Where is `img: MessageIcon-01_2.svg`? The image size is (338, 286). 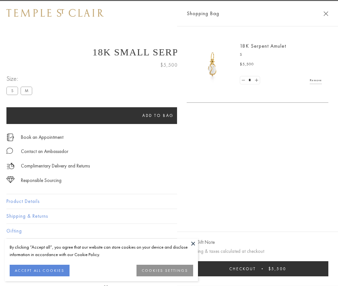
img: MessageIcon-01_2.svg is located at coordinates (10, 151).